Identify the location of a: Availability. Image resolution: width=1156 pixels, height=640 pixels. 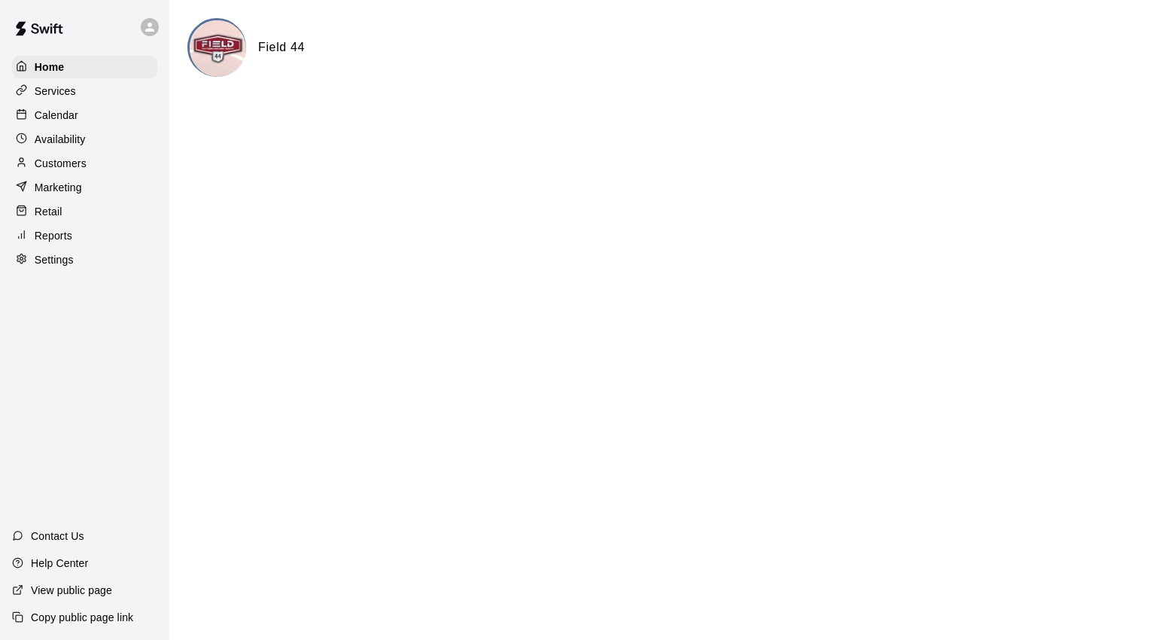
(84, 139).